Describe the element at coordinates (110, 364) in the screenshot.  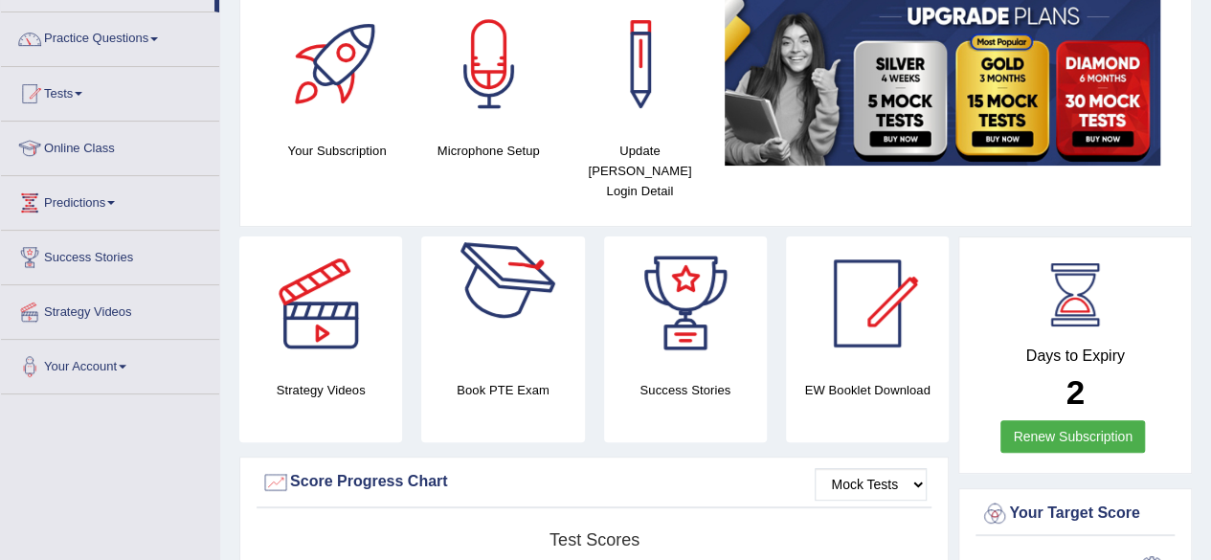
I see `a: Your Account` at that location.